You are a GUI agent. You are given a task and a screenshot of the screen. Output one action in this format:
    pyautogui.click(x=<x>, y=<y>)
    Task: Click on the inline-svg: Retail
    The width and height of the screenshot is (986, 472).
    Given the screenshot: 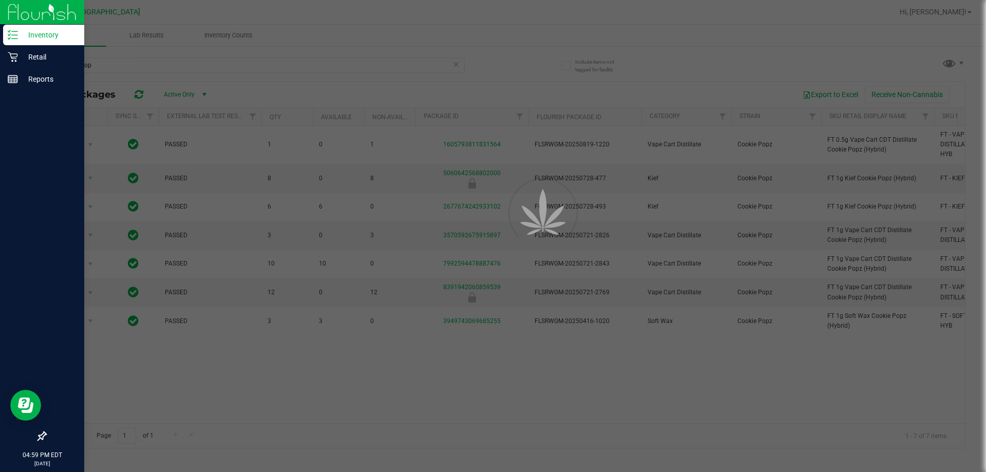 What is the action you would take?
    pyautogui.click(x=13, y=57)
    